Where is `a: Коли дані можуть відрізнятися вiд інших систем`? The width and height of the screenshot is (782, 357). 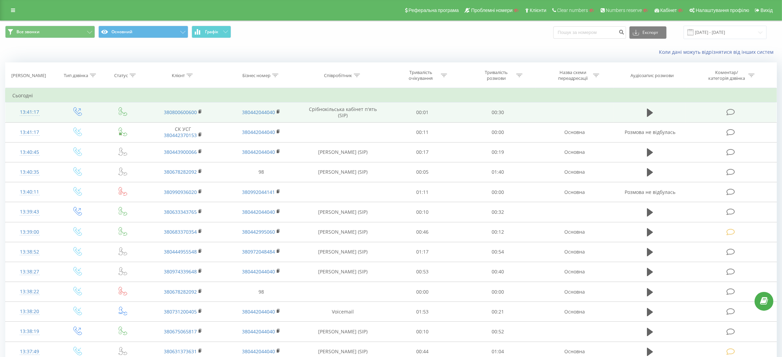
a: Коли дані можуть відрізнятися вiд інших систем is located at coordinates (718, 52).